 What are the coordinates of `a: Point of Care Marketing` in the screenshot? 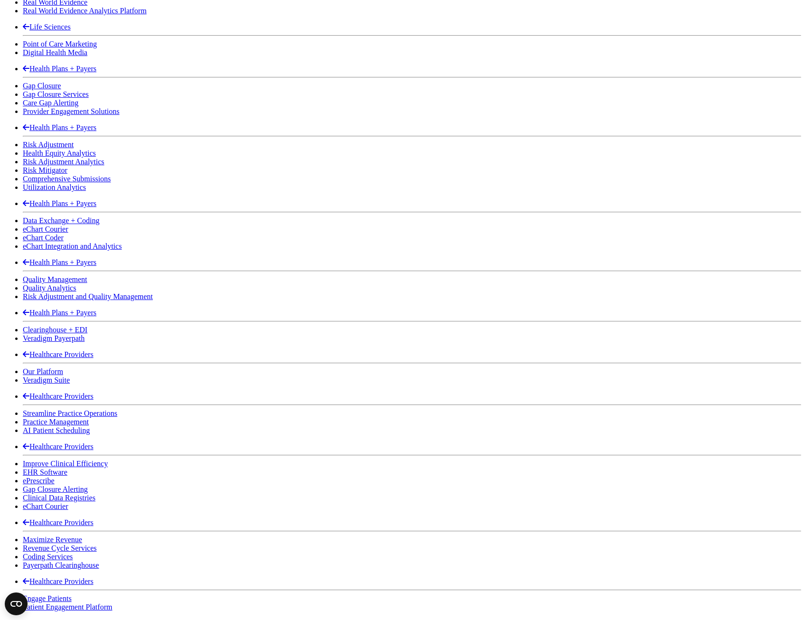 It's located at (60, 44).